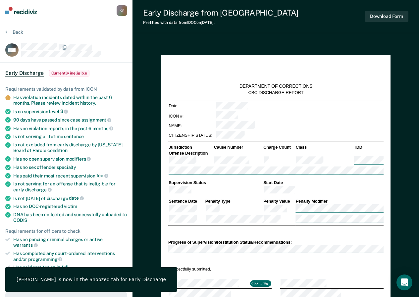 The height and width of the screenshot is (297, 419). What do you see at coordinates (70, 136) in the screenshot?
I see `div: Is not serving a lifetime` at bounding box center [70, 136].